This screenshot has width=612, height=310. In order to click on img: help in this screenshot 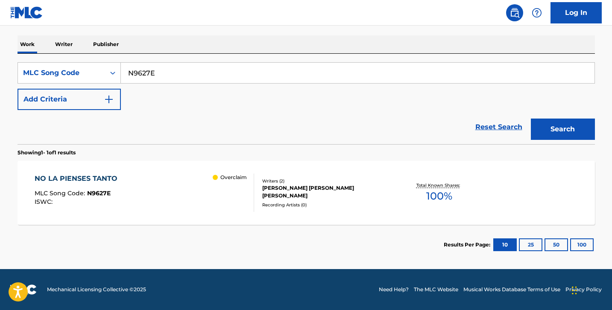, I will do `click(537, 13)`.